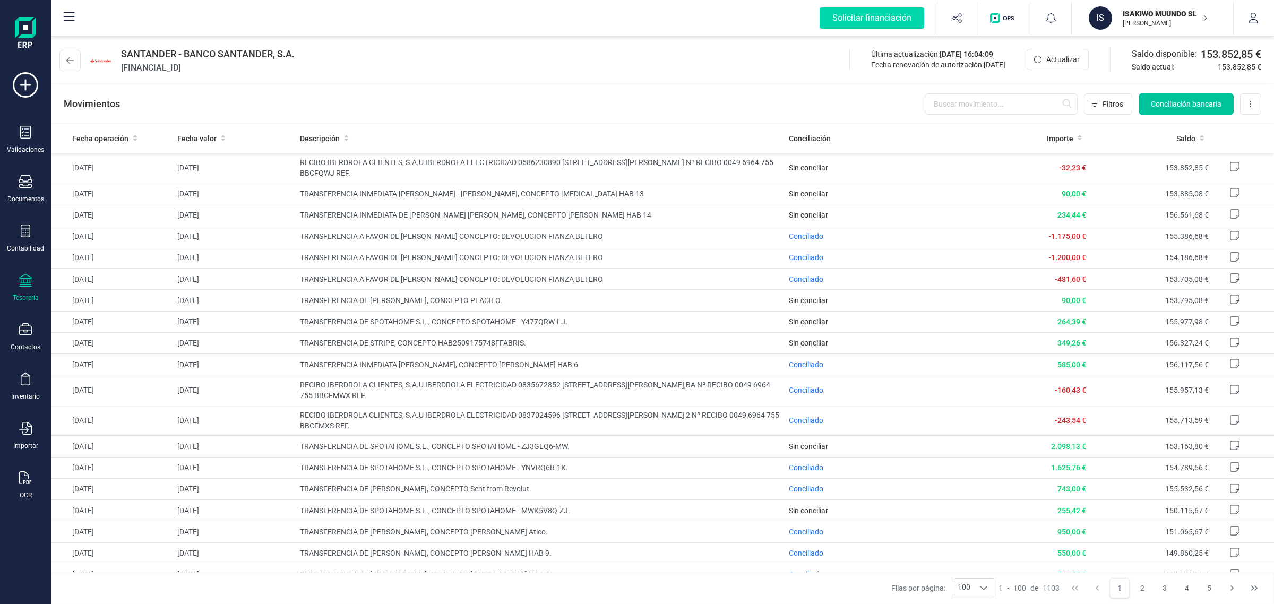 This screenshot has height=604, width=1274. Describe the element at coordinates (1020, 588) in the screenshot. I see `span: 100` at that location.